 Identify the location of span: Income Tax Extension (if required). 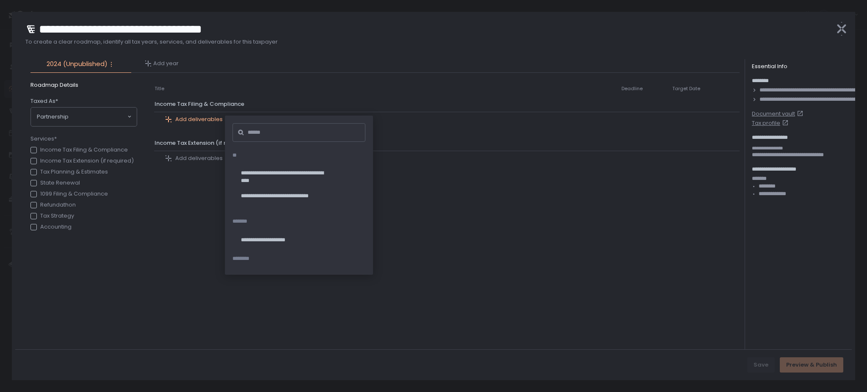
(202, 143).